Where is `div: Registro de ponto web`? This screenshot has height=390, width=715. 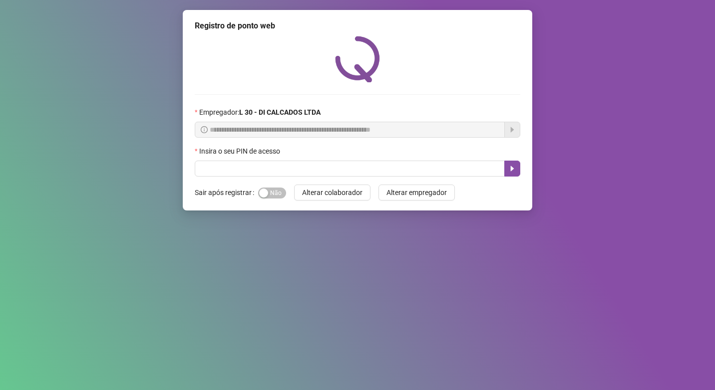 div: Registro de ponto web is located at coordinates (357, 26).